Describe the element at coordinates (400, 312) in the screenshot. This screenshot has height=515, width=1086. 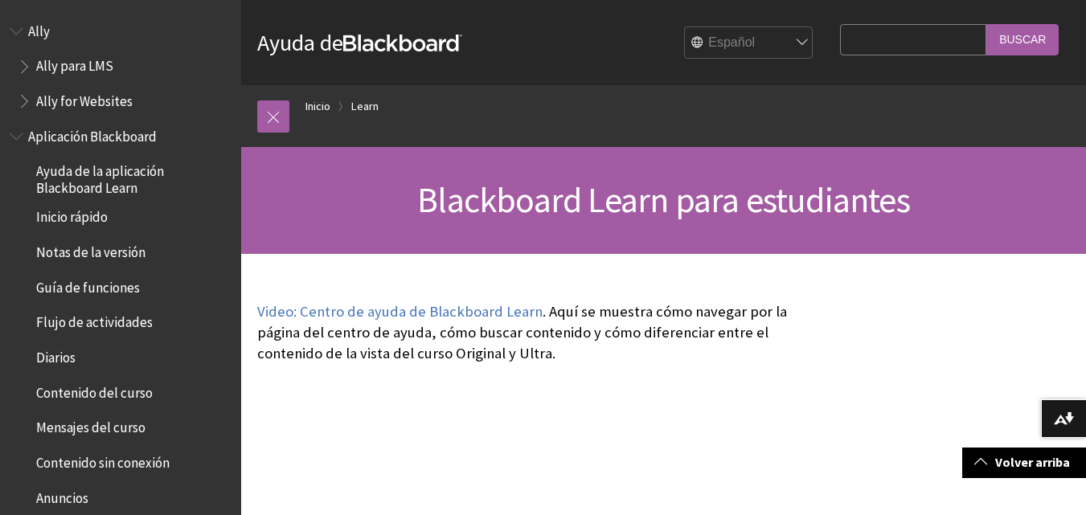
I see `a: Video: Centro de ayuda de Blackboard Learn` at that location.